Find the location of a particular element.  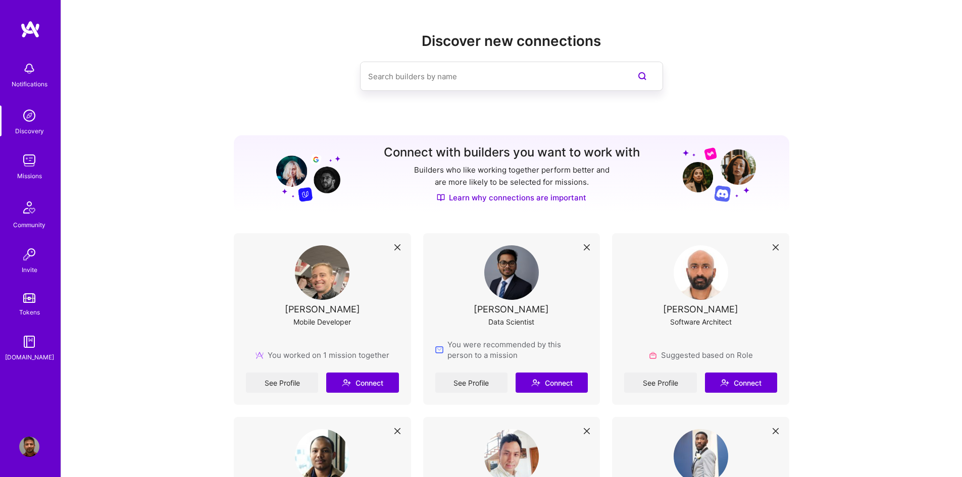

img: discovery is located at coordinates (29, 116).